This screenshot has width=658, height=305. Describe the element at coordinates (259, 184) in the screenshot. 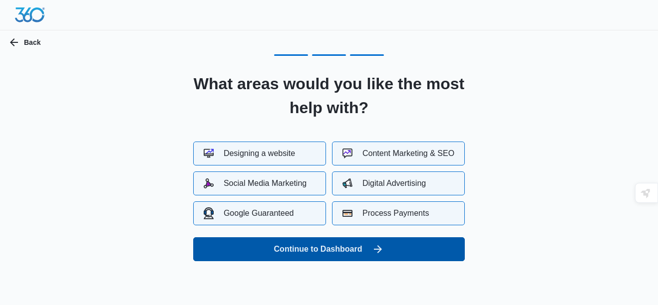

I see `button: Social Media Marketing` at that location.